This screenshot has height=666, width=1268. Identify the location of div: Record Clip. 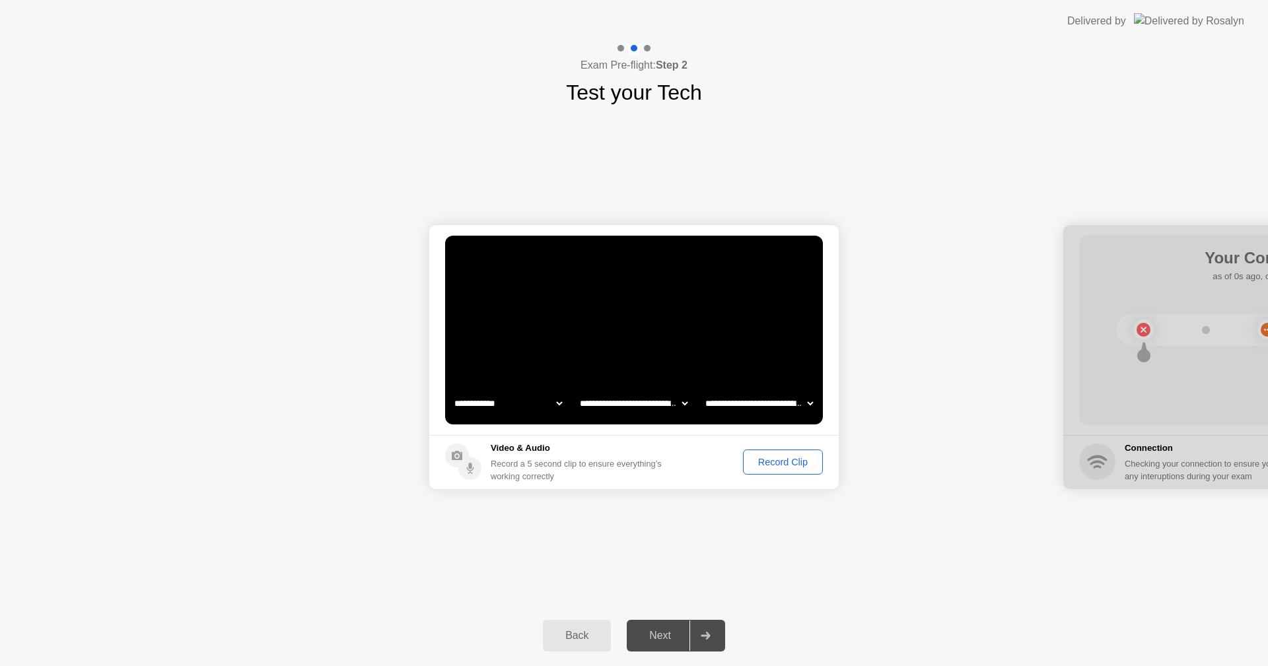
(783, 462).